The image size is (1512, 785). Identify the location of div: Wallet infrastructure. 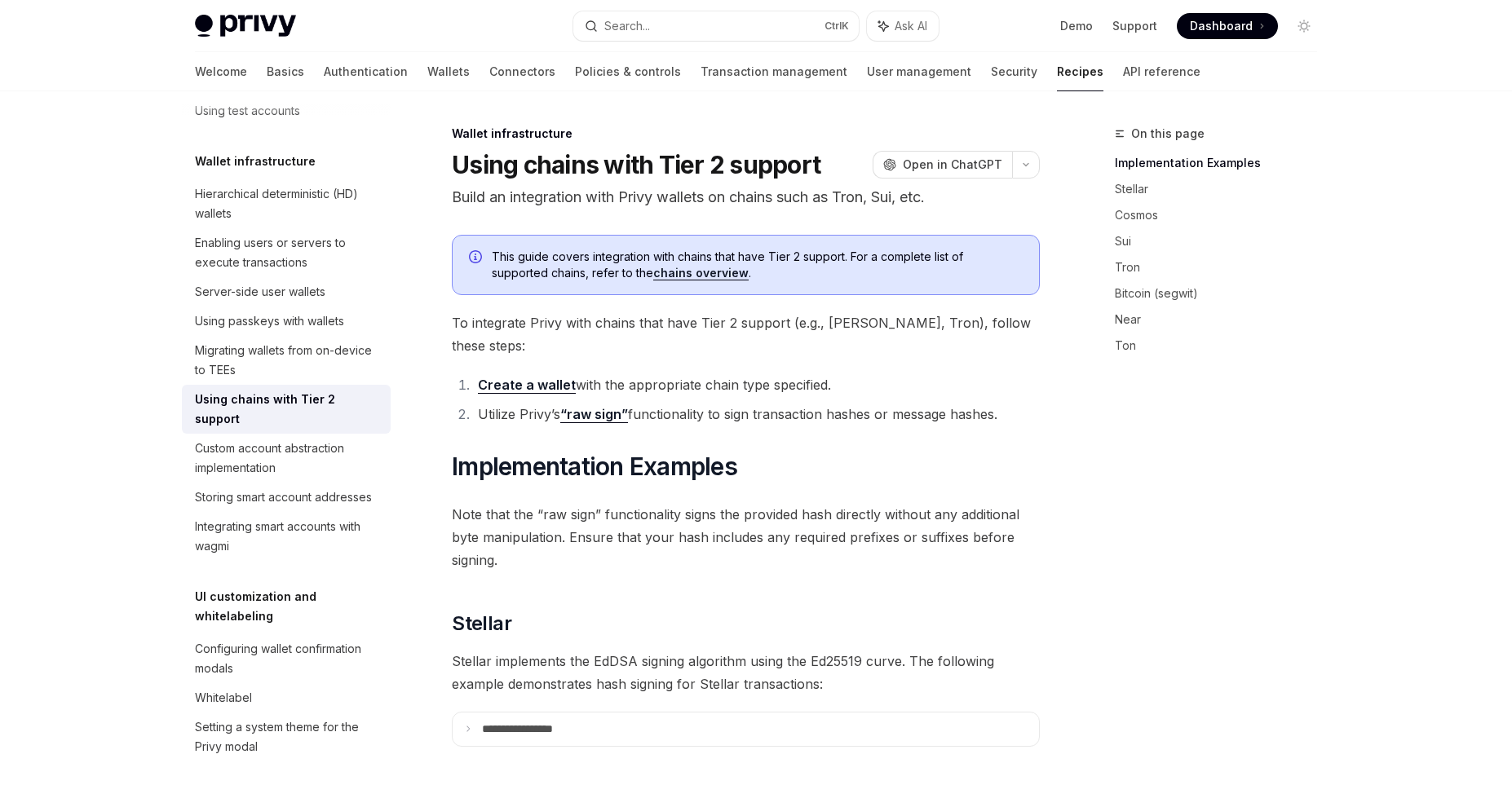
(746, 134).